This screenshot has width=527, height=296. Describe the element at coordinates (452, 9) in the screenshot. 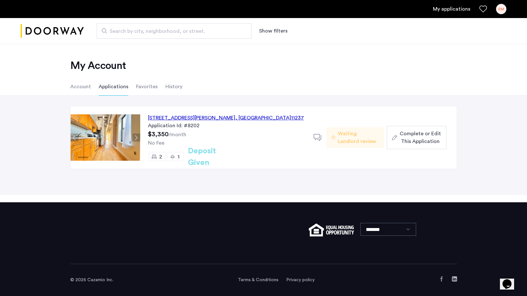

I see `a: My application` at that location.